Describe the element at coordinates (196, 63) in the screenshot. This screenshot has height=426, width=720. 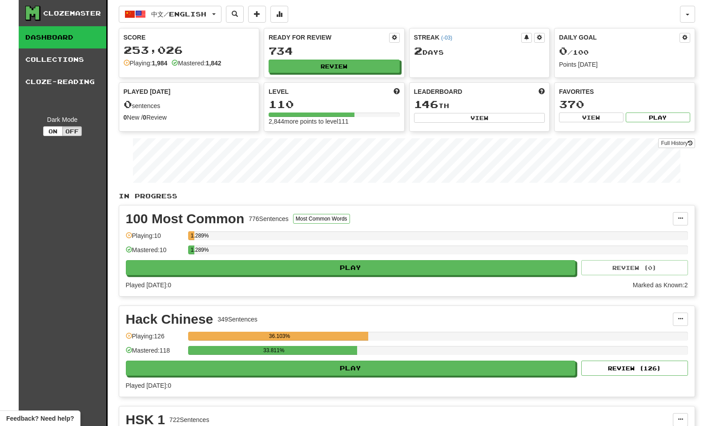
I see `div: Mastered:` at that location.